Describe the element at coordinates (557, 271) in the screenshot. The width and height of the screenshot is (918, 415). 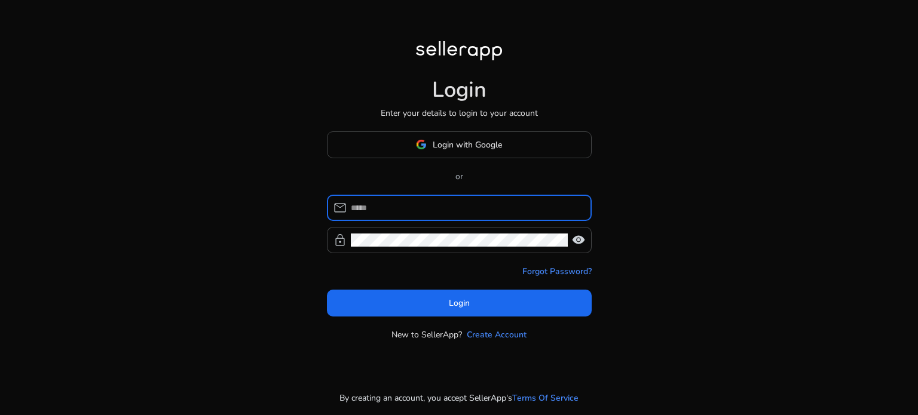
I see `a: Forgot Password?` at that location.